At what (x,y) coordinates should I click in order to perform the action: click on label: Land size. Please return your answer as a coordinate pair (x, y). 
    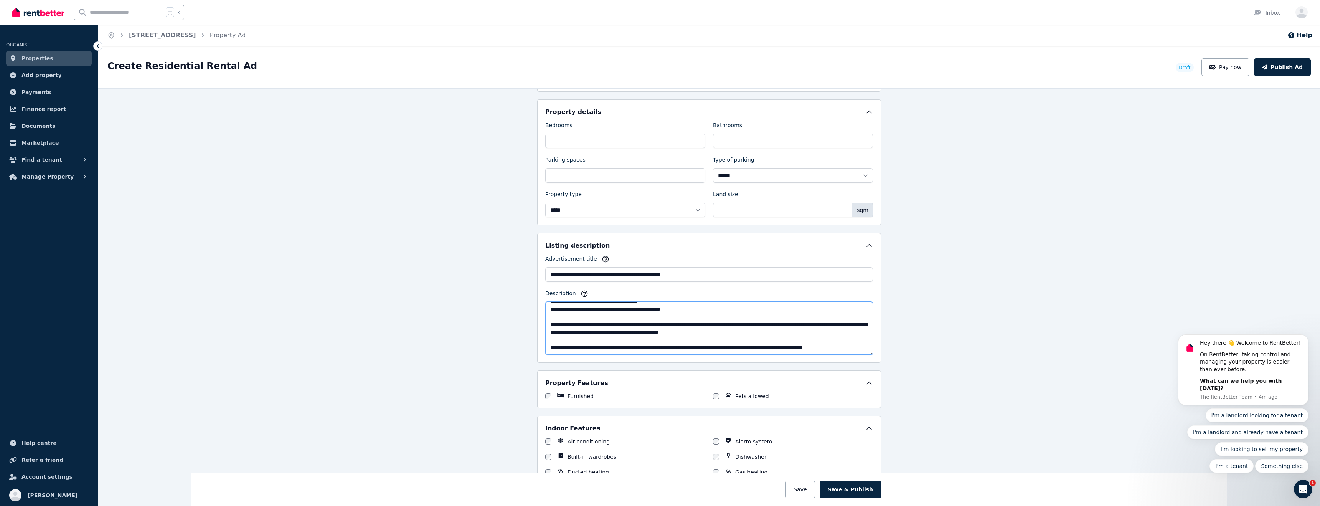
    Looking at the image, I should click on (726, 196).